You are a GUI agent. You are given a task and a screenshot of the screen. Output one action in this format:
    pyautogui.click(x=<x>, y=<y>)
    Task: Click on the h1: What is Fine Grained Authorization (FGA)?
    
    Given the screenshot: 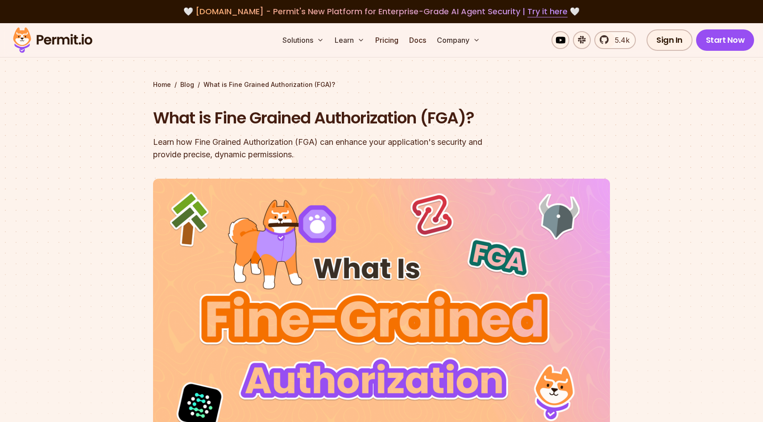 What is the action you would take?
    pyautogui.click(x=324, y=118)
    